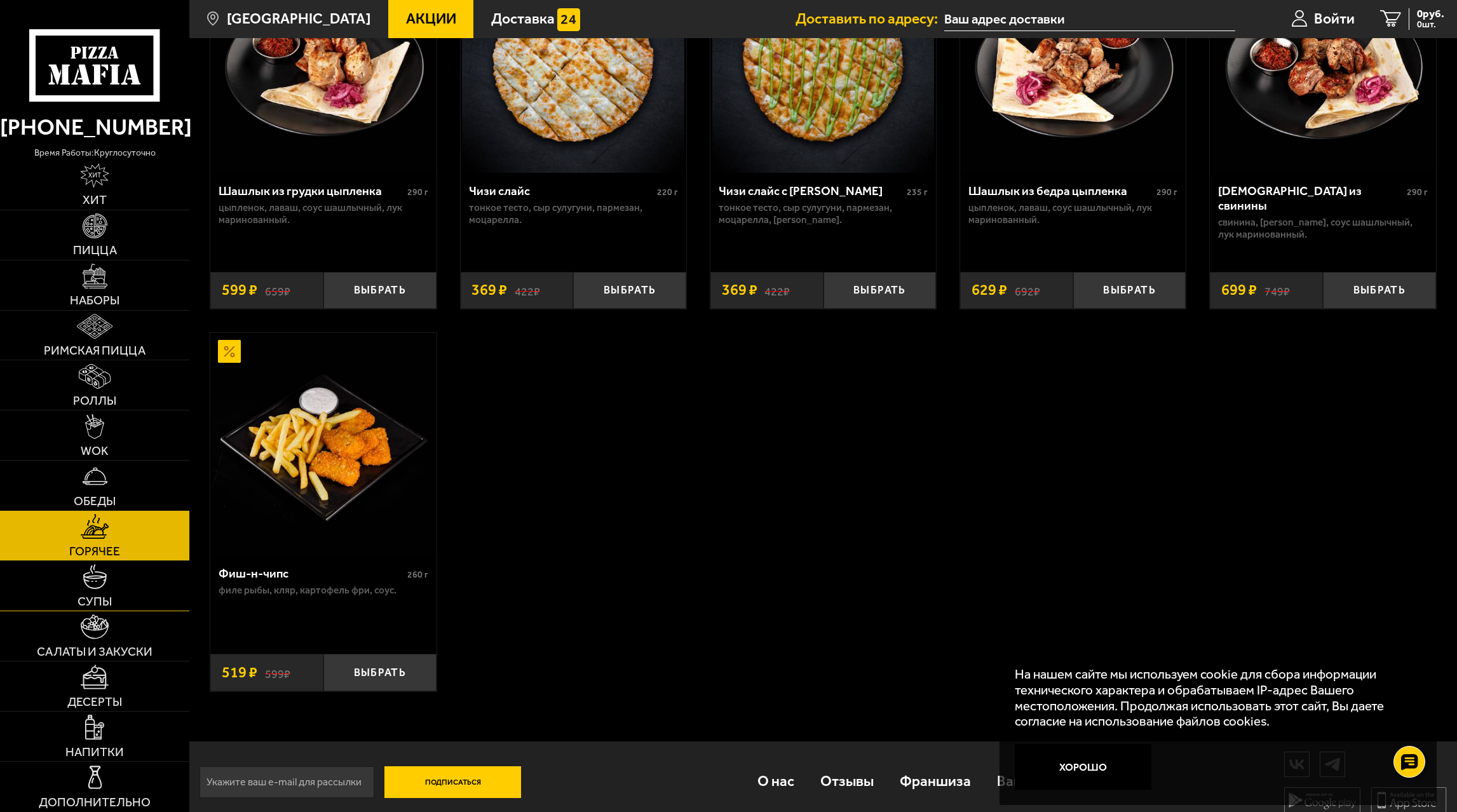  Describe the element at coordinates (95, 601) in the screenshot. I see `span: Супы` at that location.